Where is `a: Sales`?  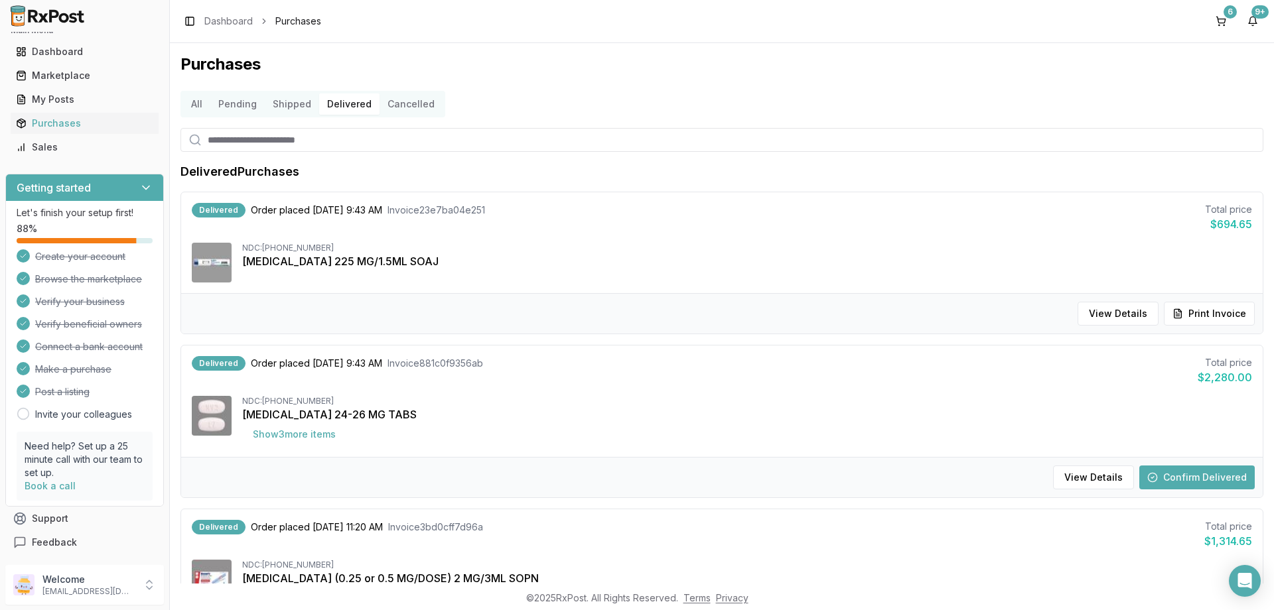
a: Sales is located at coordinates (84, 147).